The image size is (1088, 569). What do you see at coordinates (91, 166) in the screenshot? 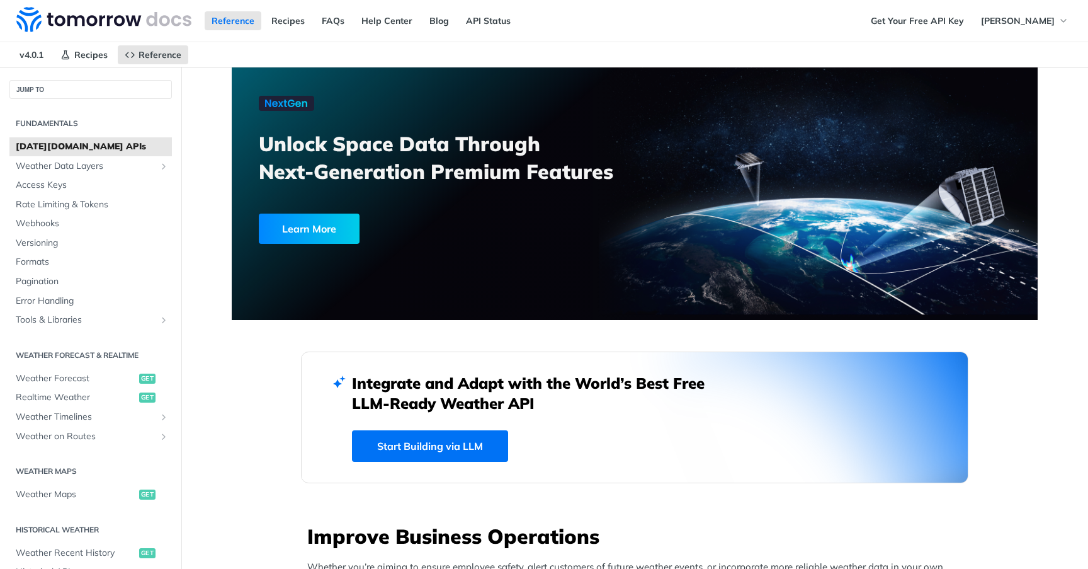
I see `a: Weather Data LayersShow subpages for Weather Data Layers` at bounding box center [91, 166].